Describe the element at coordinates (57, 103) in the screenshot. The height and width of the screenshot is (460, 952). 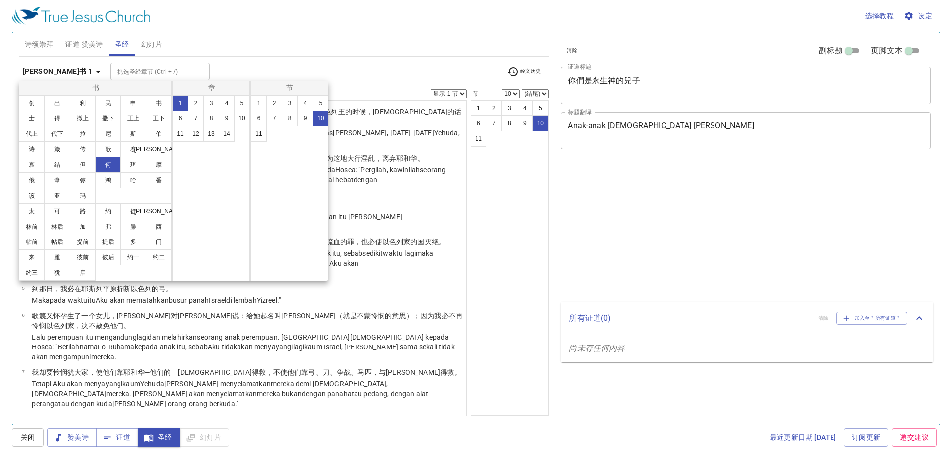
I see `button: 出` at that location.